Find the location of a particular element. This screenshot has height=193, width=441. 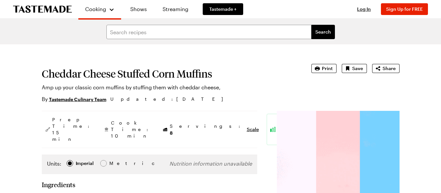

span: Log In is located at coordinates (364, 9).